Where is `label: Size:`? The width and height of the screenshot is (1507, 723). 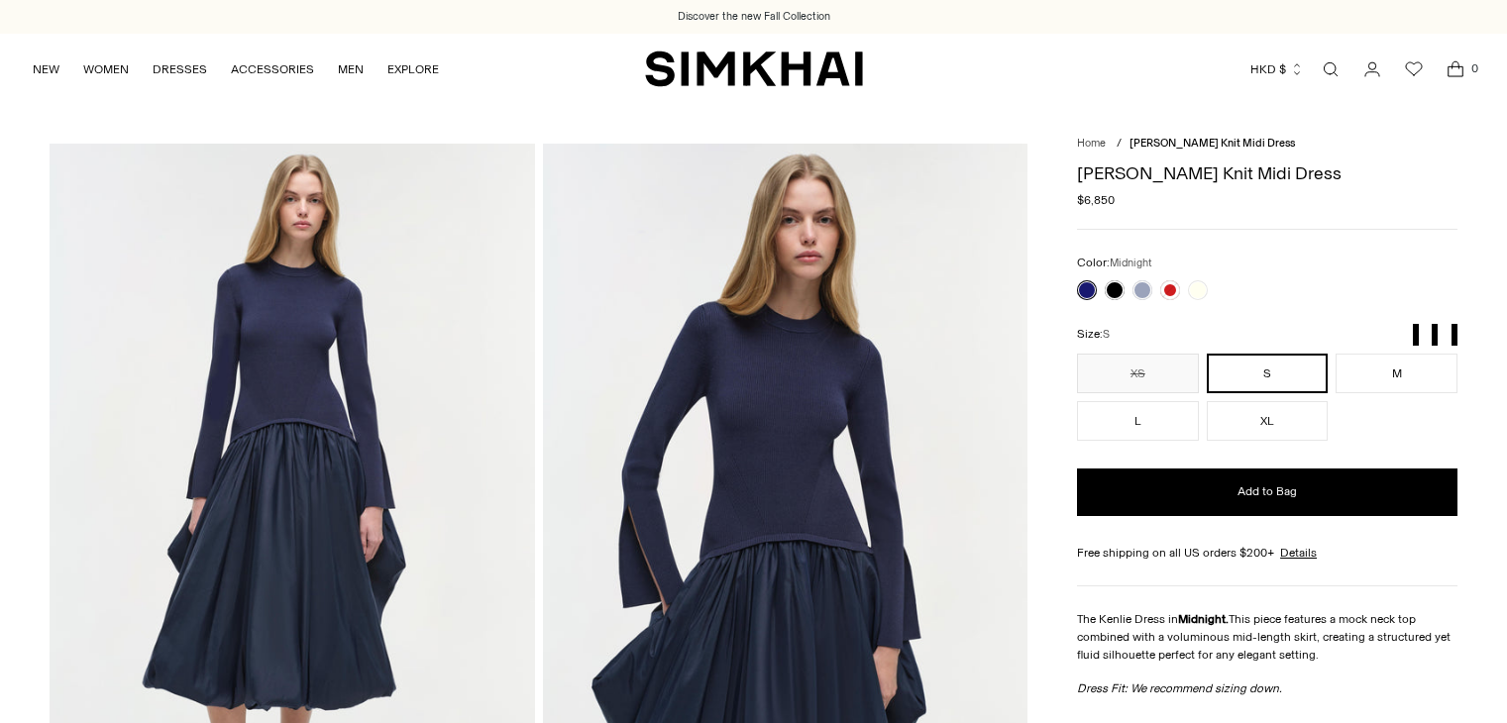
label: Size: is located at coordinates (1093, 334).